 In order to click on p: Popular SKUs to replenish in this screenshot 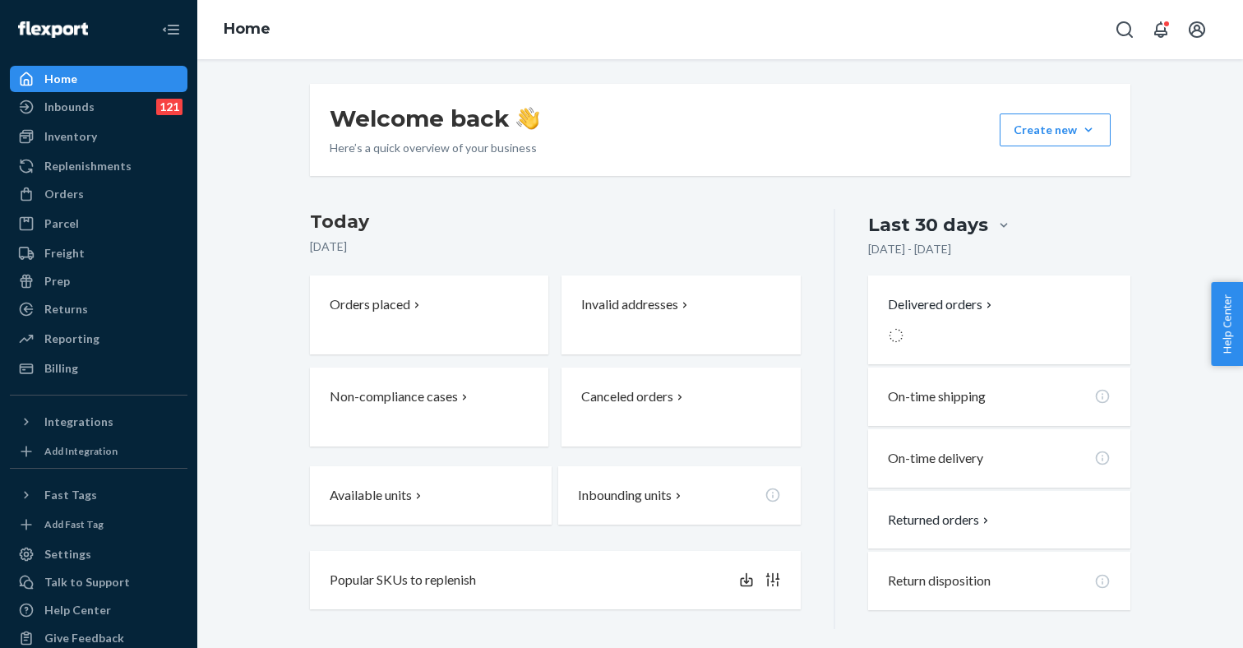, I will do `click(403, 579)`.